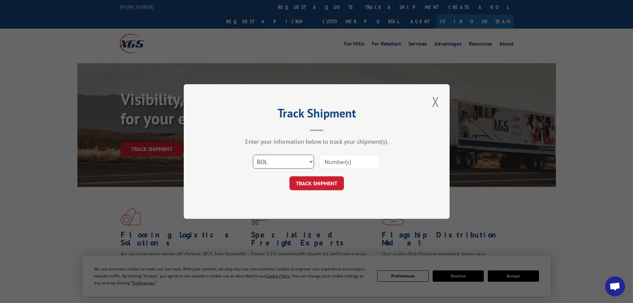  I want to click on a: Open chat, so click(615, 286).